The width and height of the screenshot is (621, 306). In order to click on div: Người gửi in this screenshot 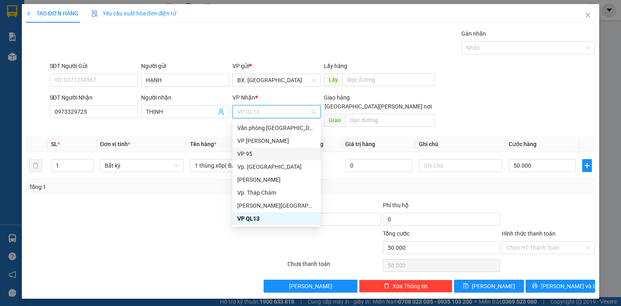, I will do `click(185, 66)`.